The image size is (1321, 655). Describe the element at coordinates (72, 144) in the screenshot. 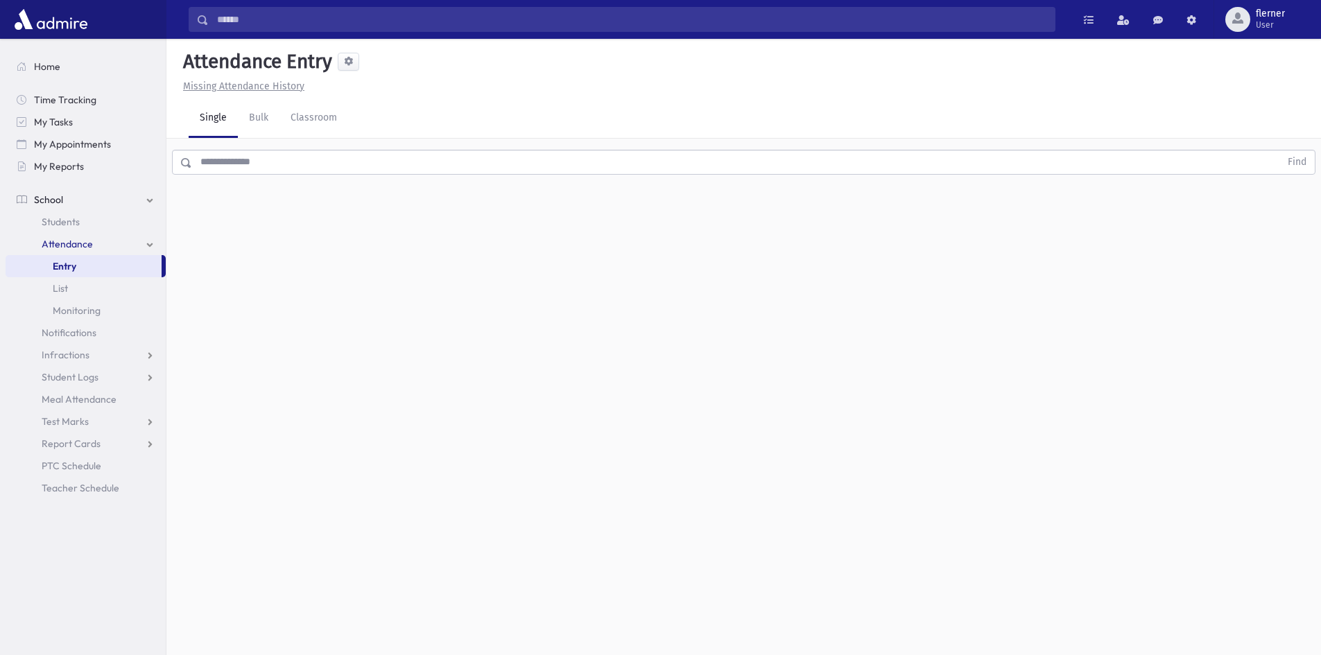

I see `span: My Appointments` at that location.